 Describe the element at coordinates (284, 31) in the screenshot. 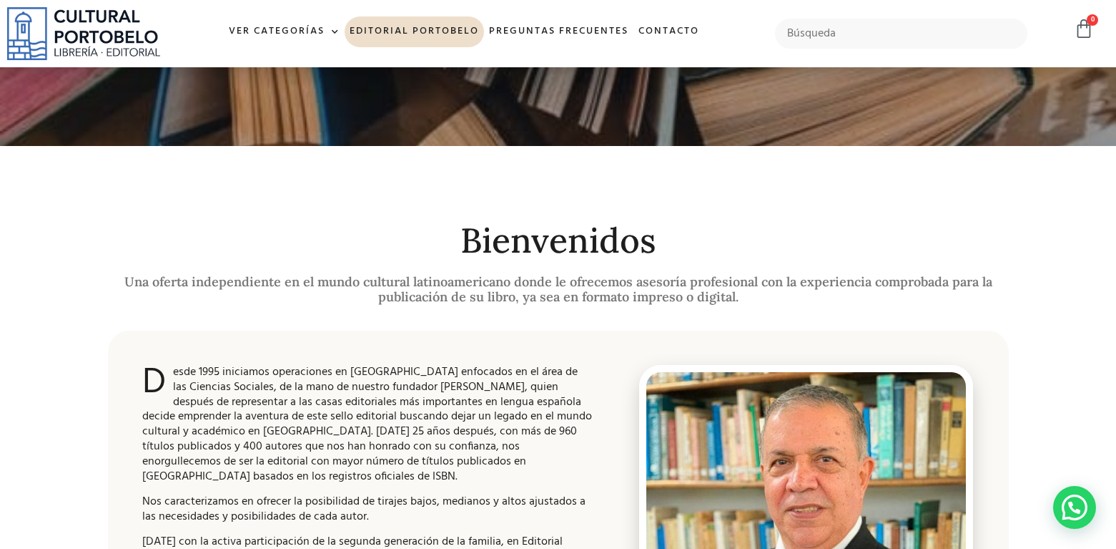

I see `a: Ver Categorías` at that location.